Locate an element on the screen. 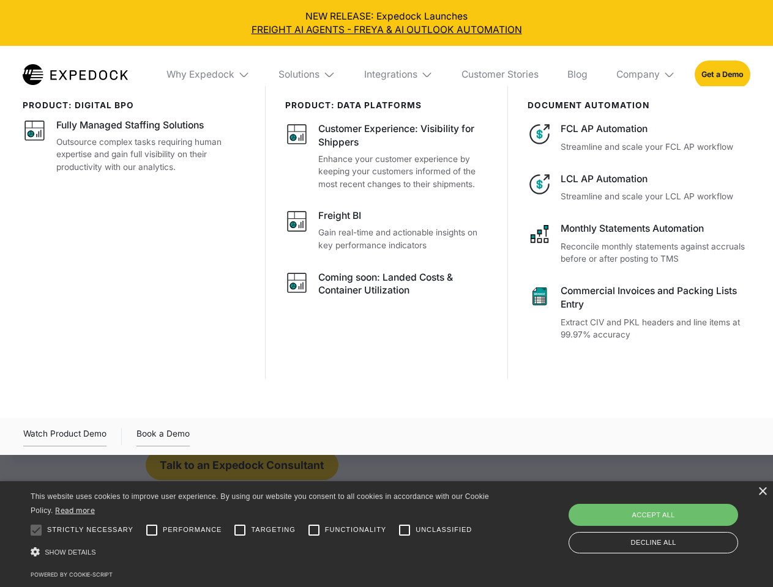 The height and width of the screenshot is (587, 773). span: Targeting is located at coordinates (273, 530).